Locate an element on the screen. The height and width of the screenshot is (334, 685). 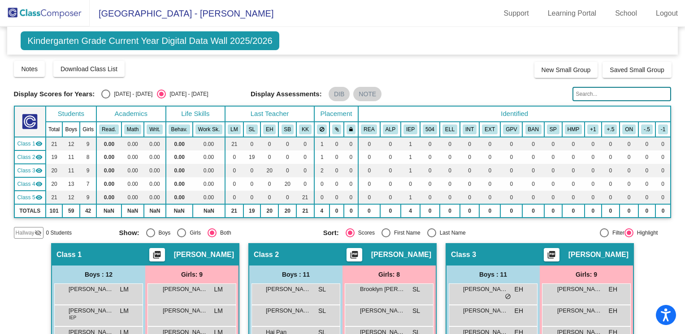
th: Sherry Bartlett is located at coordinates (287, 130).